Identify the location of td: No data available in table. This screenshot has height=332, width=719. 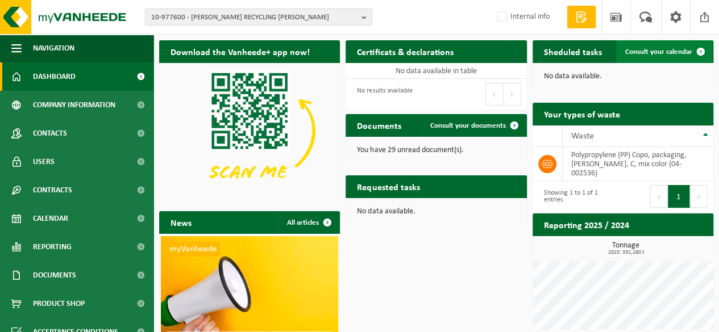
(436, 71).